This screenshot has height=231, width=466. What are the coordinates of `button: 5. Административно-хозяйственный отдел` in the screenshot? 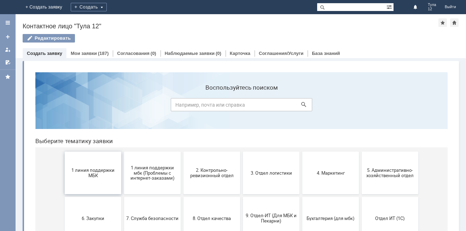 It's located at (360, 106).